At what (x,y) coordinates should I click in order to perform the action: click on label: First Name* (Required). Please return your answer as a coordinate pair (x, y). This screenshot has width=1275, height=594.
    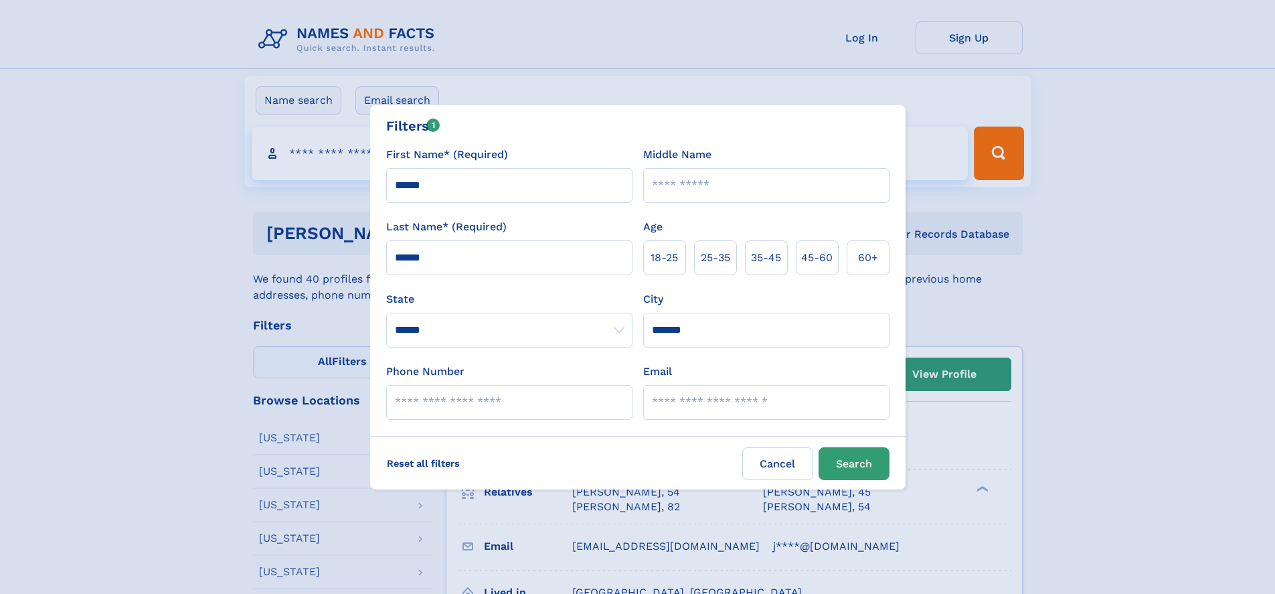
    Looking at the image, I should click on (447, 155).